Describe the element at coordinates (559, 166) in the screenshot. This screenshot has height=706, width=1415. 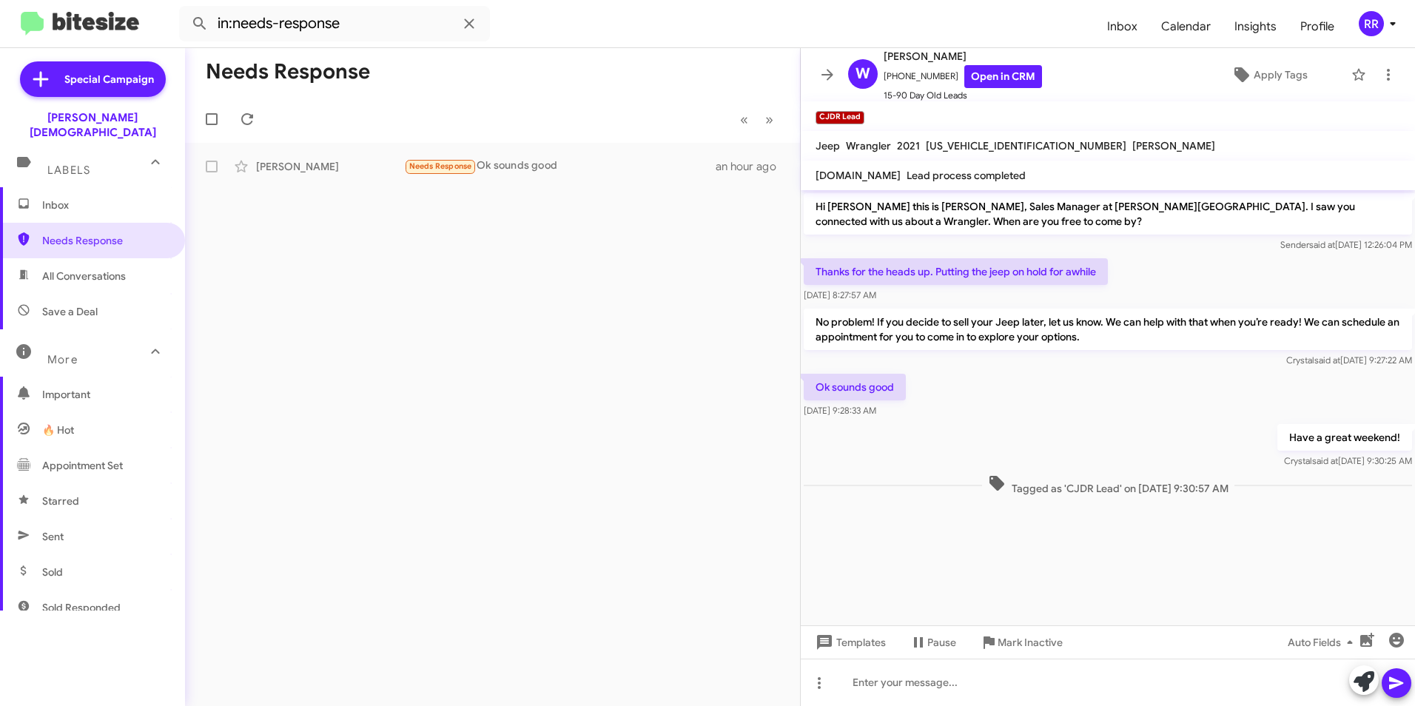
I see `div: Ok sounds good` at that location.